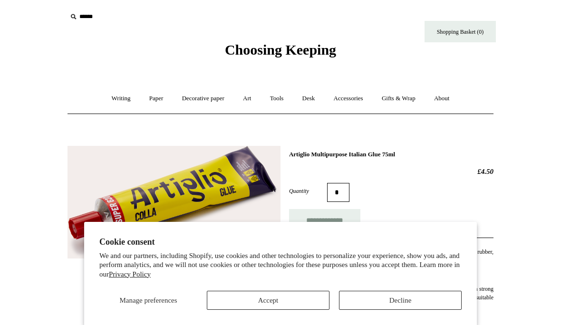  I want to click on a: Art, so click(247, 98).